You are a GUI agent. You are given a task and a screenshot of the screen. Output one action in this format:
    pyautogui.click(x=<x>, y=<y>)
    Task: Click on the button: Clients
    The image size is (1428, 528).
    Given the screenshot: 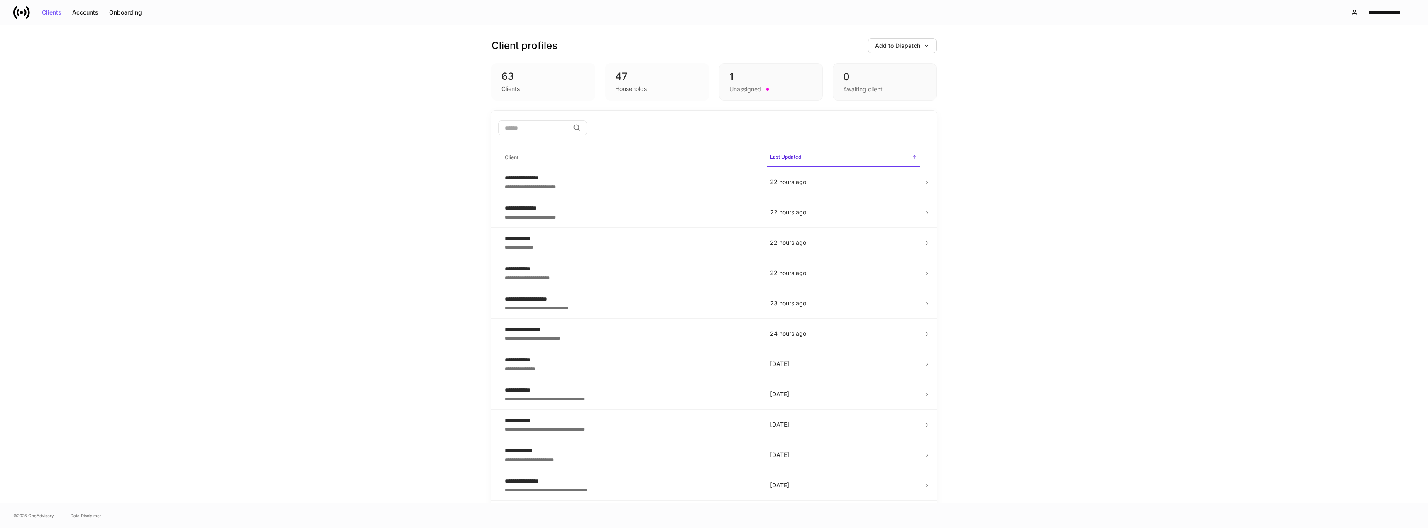 What is the action you would take?
    pyautogui.click(x=51, y=12)
    